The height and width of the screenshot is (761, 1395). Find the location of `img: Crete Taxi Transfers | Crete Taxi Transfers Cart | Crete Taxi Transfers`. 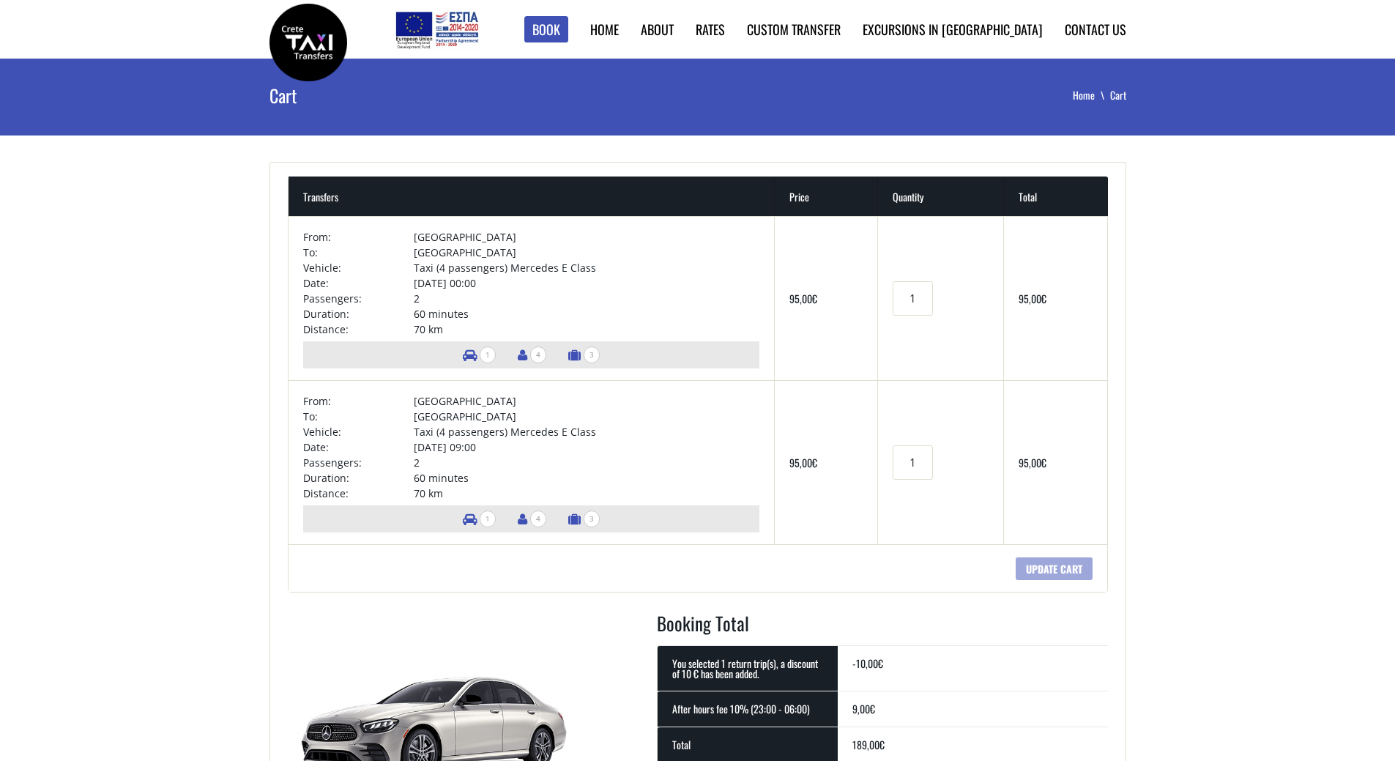

img: Crete Taxi Transfers | Crete Taxi Transfers Cart | Crete Taxi Transfers is located at coordinates (308, 42).